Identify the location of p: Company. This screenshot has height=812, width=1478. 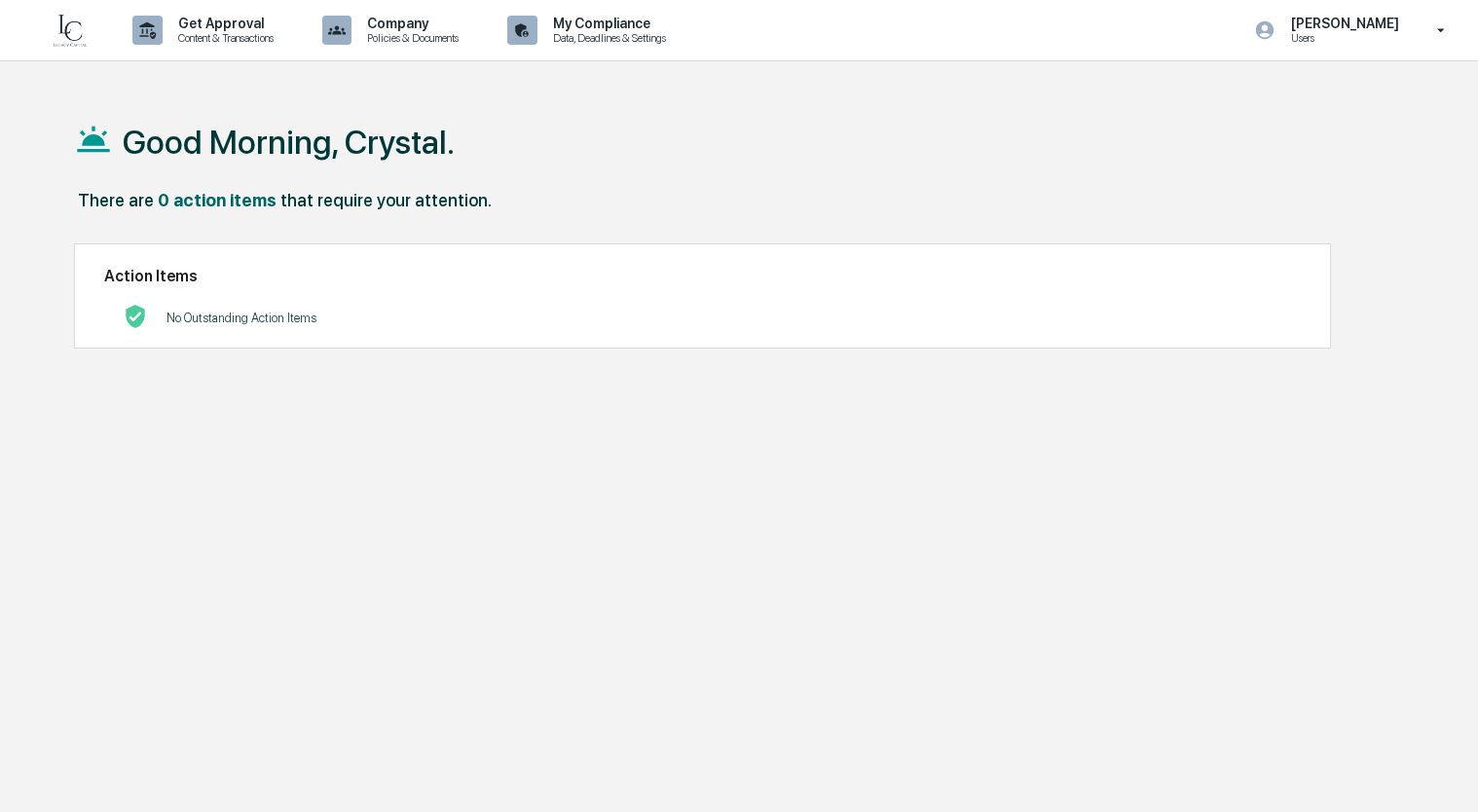
(410, 23).